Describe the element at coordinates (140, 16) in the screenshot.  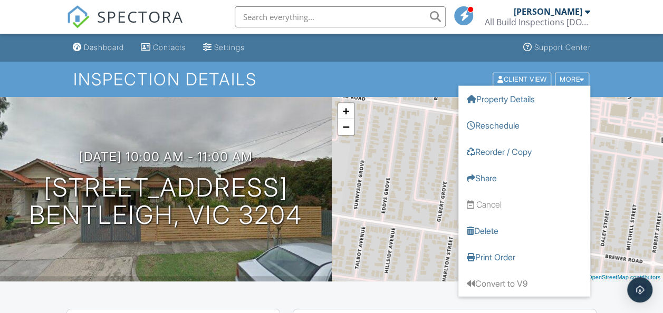
I see `span: SPECTORA` at that location.